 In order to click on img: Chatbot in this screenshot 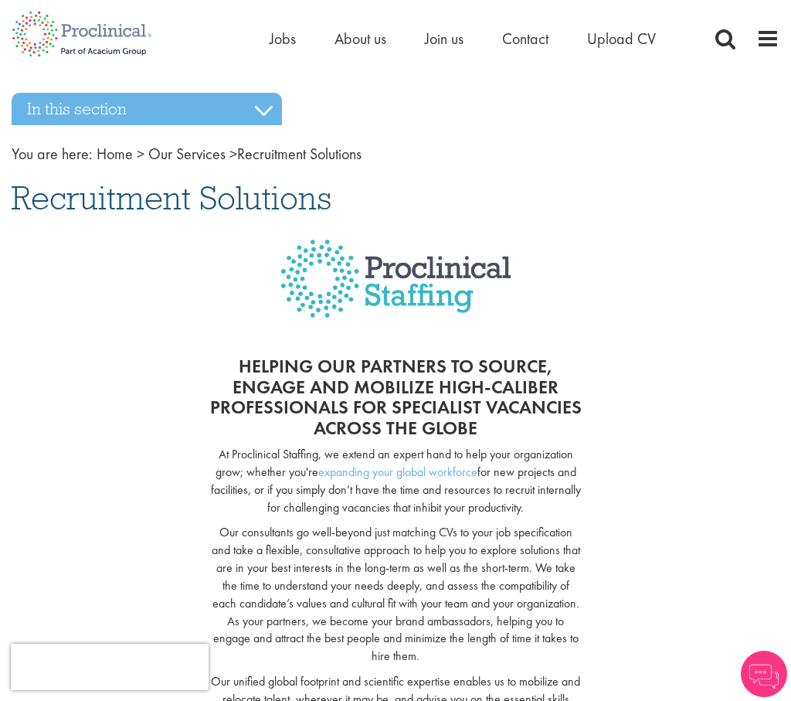, I will do `click(764, 674)`.